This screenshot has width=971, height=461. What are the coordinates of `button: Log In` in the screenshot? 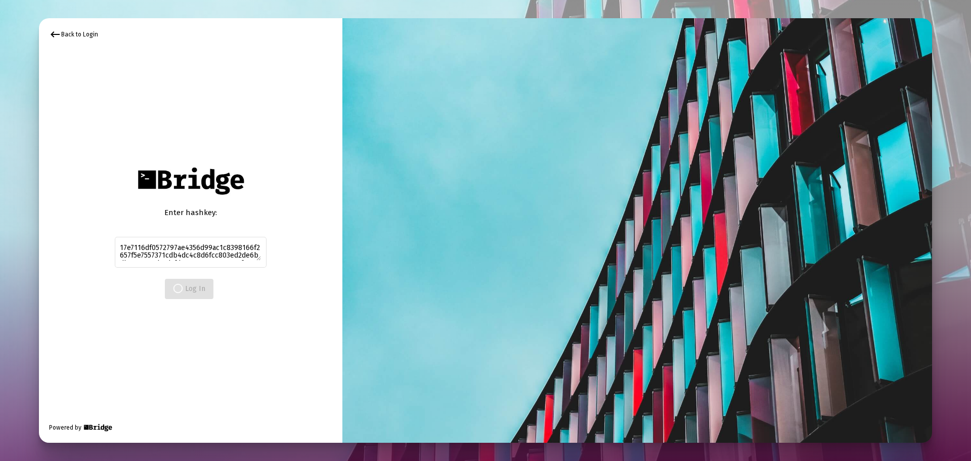 It's located at (189, 289).